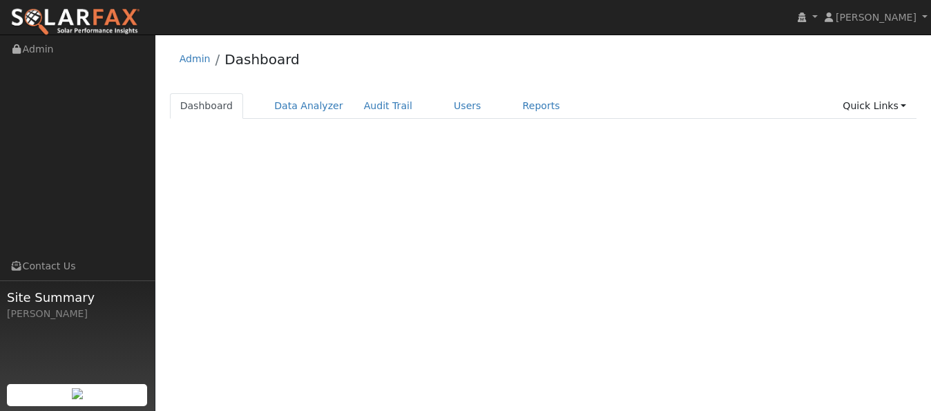 The width and height of the screenshot is (931, 411). What do you see at coordinates (542, 106) in the screenshot?
I see `a: Reports` at bounding box center [542, 106].